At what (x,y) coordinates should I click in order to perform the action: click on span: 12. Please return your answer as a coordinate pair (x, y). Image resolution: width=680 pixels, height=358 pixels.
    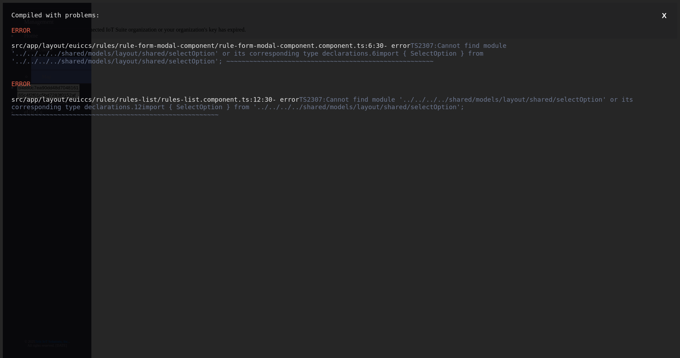
    Looking at the image, I should click on (138, 107).